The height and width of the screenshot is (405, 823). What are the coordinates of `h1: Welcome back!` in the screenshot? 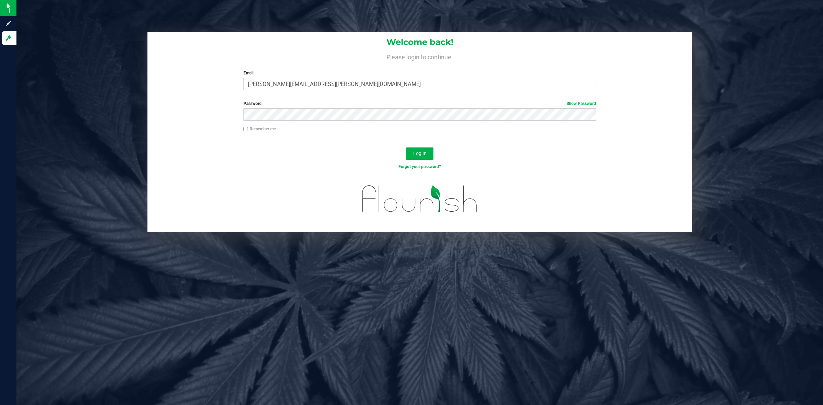 It's located at (420, 42).